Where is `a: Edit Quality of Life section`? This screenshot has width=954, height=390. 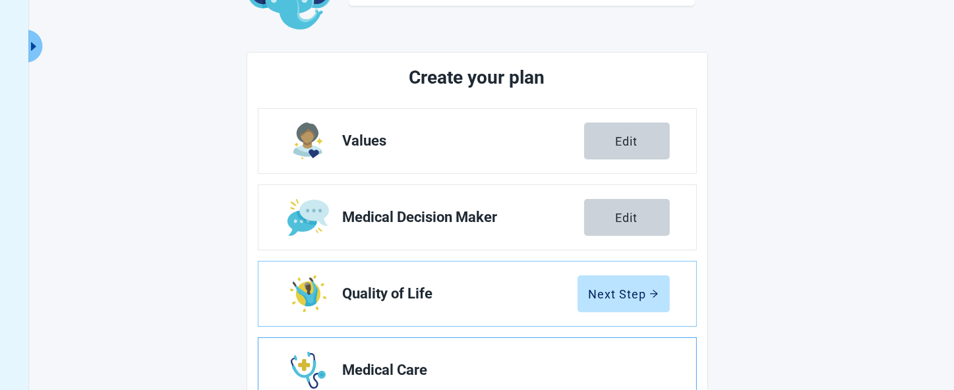 a: Edit Quality of Life section is located at coordinates (477, 294).